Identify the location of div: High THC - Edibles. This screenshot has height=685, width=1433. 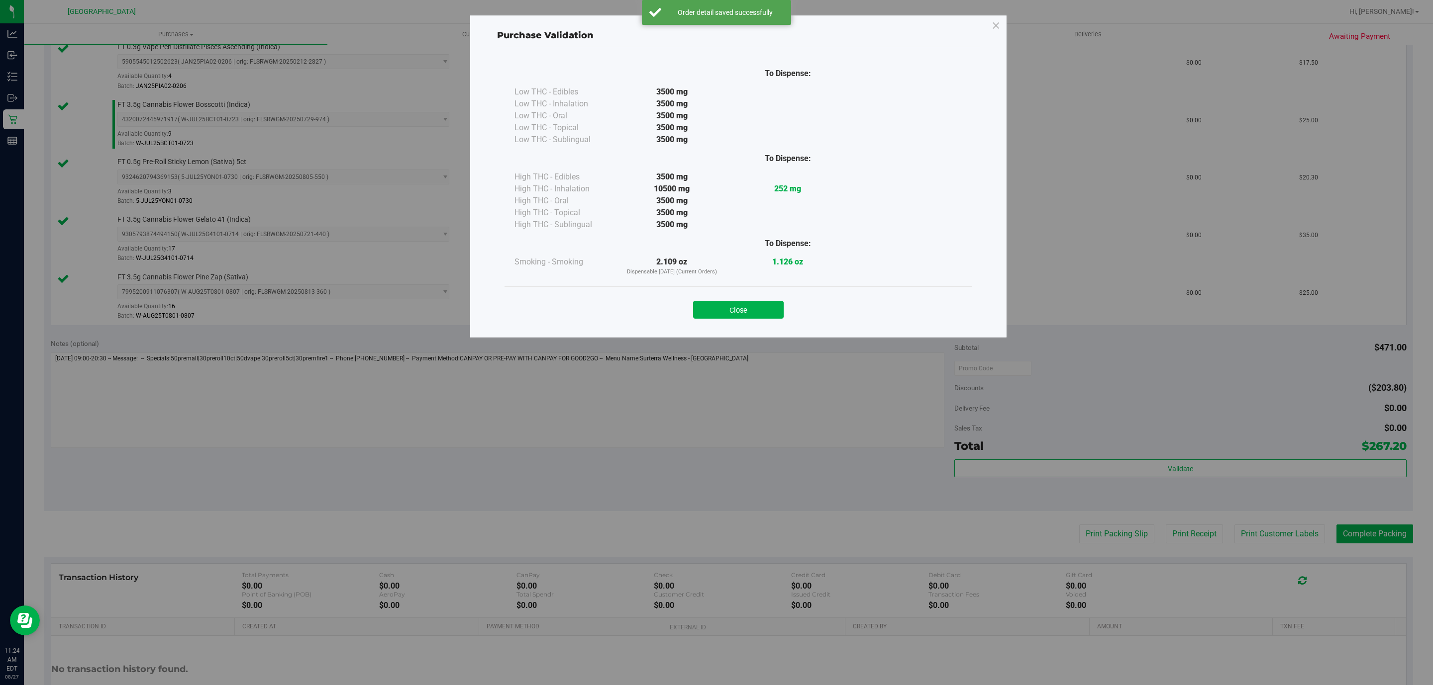
(564, 177).